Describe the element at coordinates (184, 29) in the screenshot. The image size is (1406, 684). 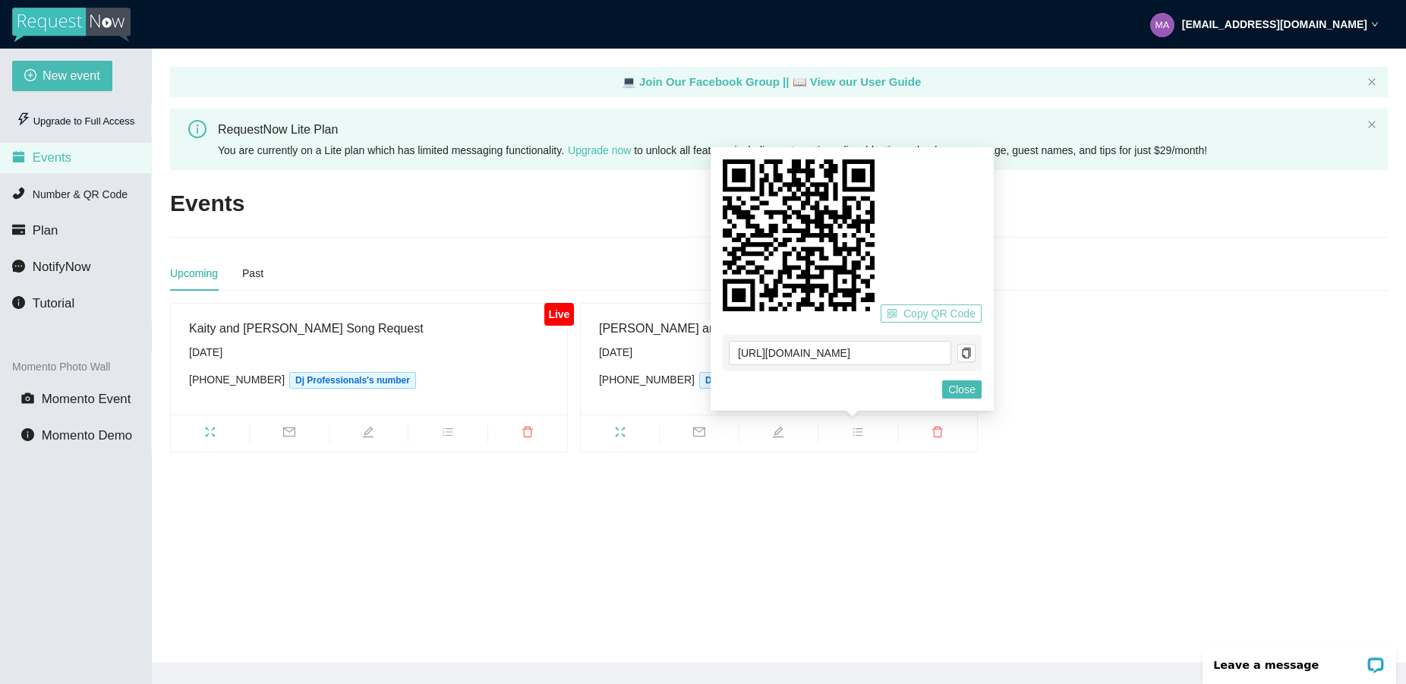
I see `button: Open LiveChat chat widget` at that location.